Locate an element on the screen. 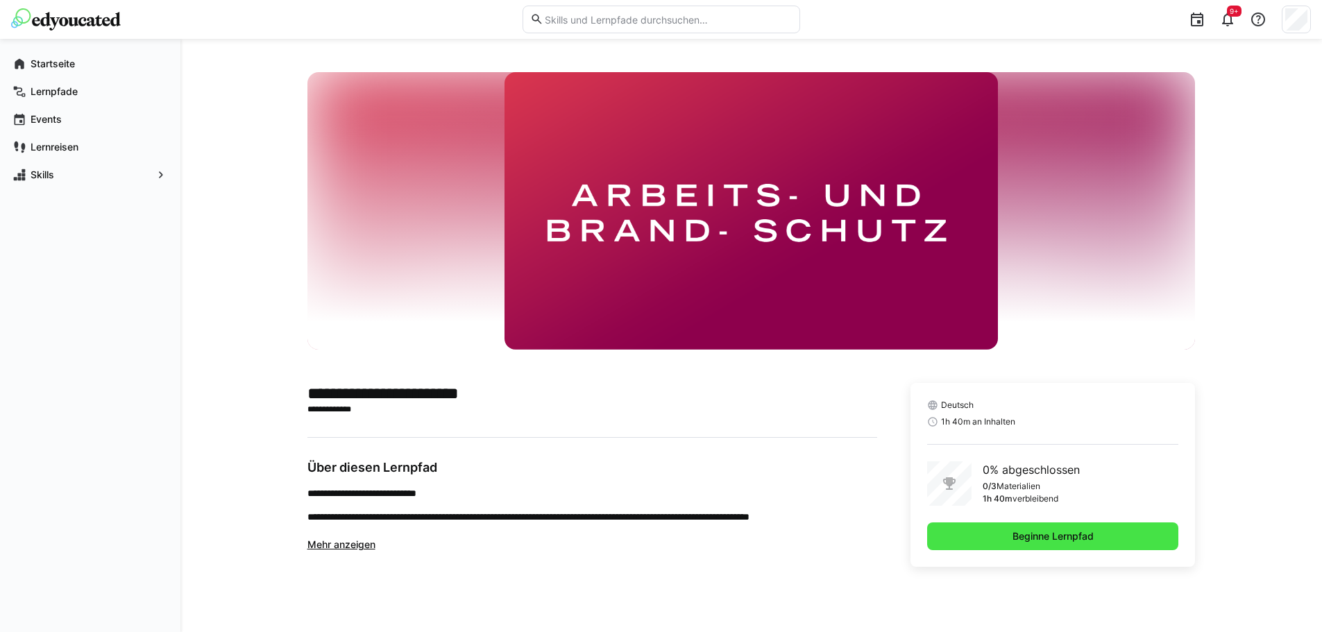 This screenshot has width=1322, height=632. input: Skills und Lernpfade durchsuchen… is located at coordinates (668, 19).